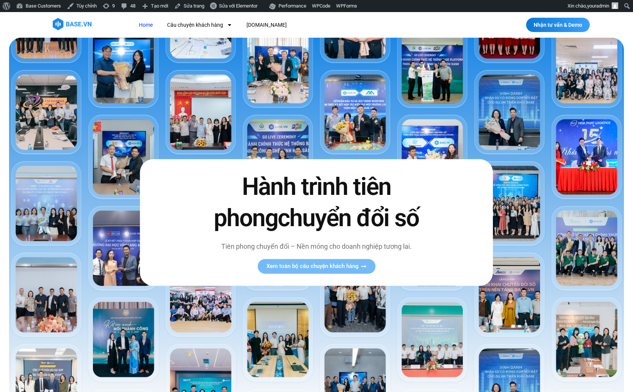  I want to click on a: Câu chuyện khách hàng, so click(200, 25).